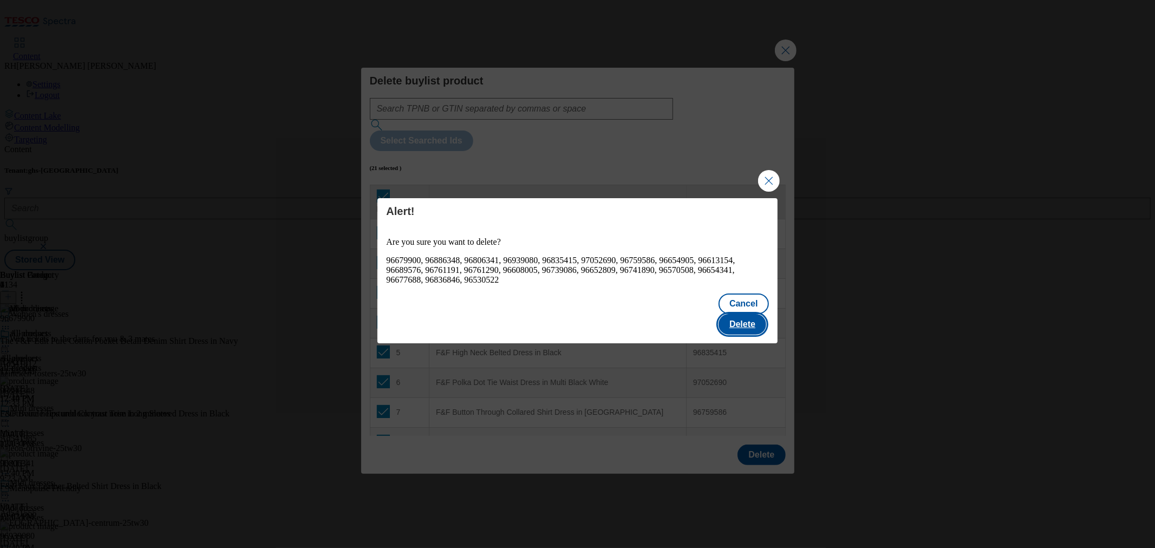  What do you see at coordinates (769, 181) in the screenshot?
I see `button: Close Modal` at bounding box center [769, 181].